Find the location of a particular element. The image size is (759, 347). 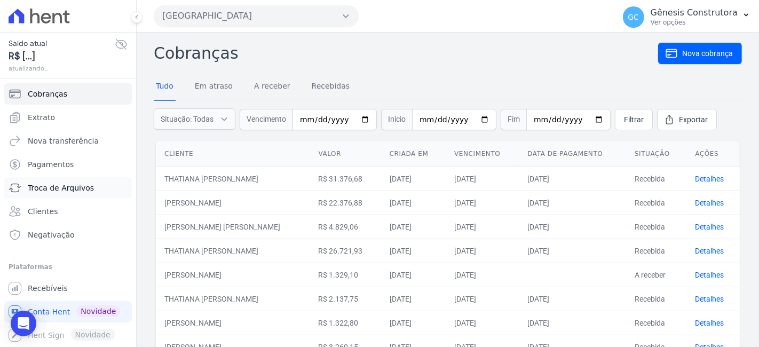

span: Pagamentos is located at coordinates (51, 164).